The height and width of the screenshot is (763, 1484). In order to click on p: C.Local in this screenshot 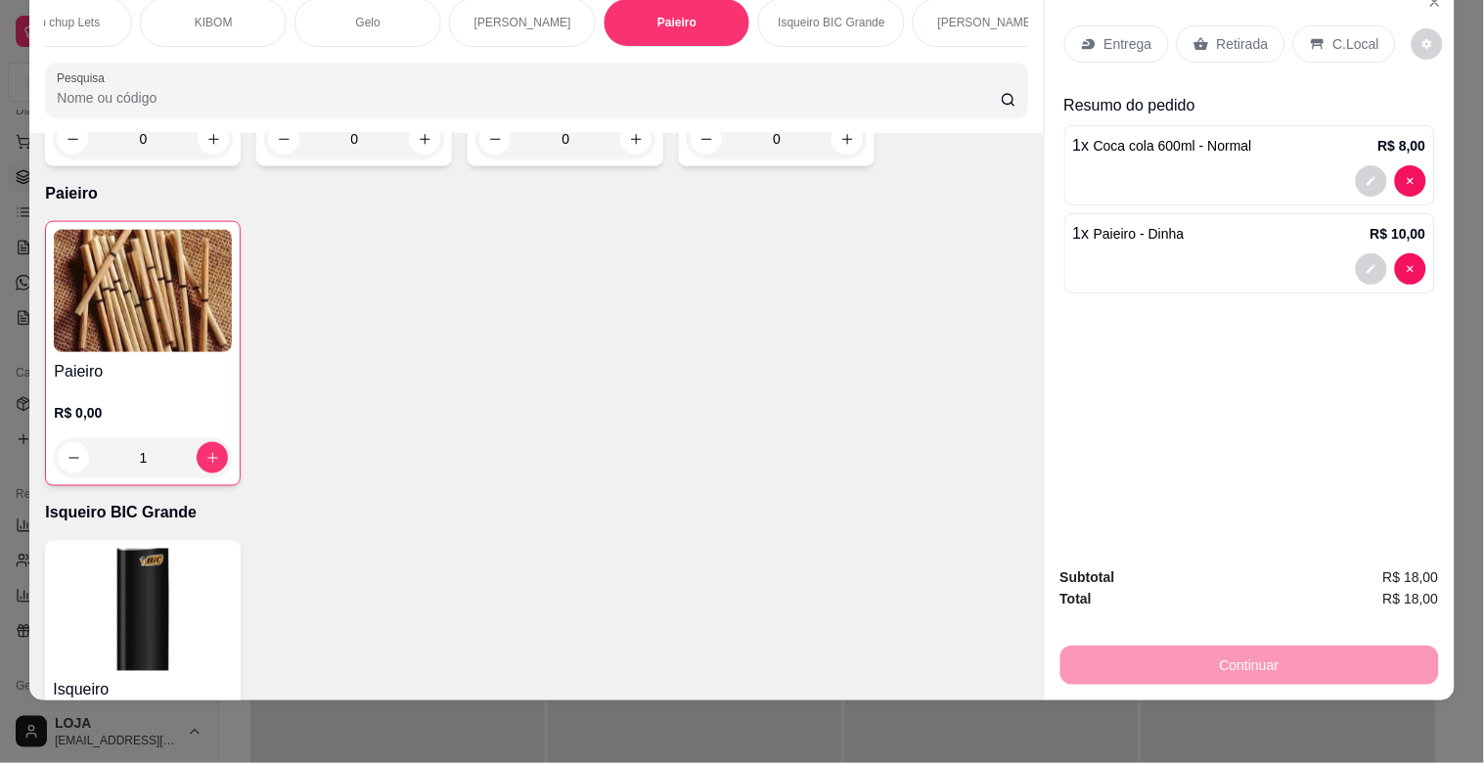, I will do `click(1355, 44)`.